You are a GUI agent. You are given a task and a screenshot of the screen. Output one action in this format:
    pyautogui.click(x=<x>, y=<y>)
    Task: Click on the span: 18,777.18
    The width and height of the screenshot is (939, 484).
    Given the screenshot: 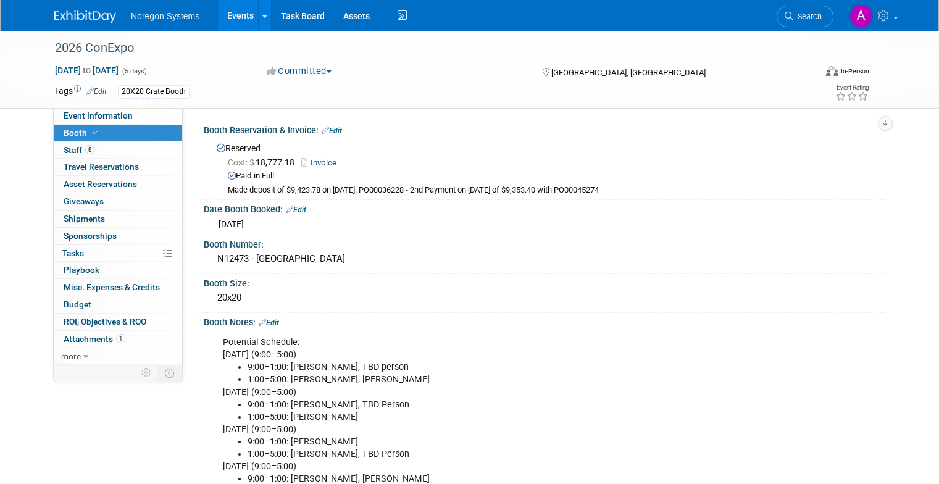 What is the action you would take?
    pyautogui.click(x=264, y=162)
    